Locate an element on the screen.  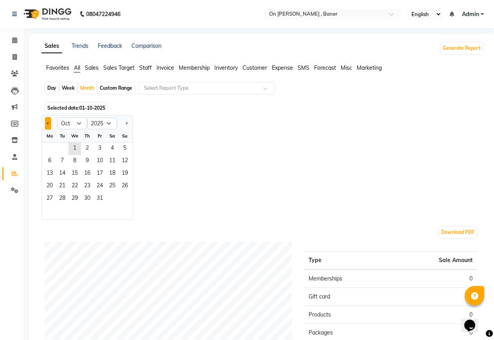
span: 23 is located at coordinates (87, 186).